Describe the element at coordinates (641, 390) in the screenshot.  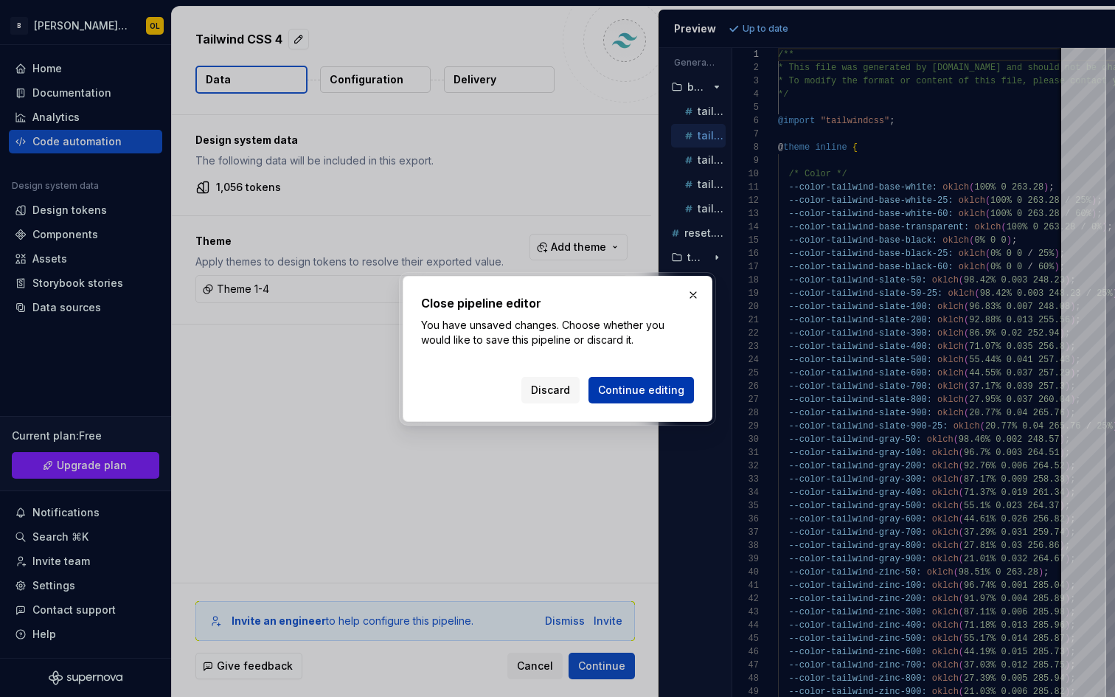
I see `span: Continue editing` at that location.